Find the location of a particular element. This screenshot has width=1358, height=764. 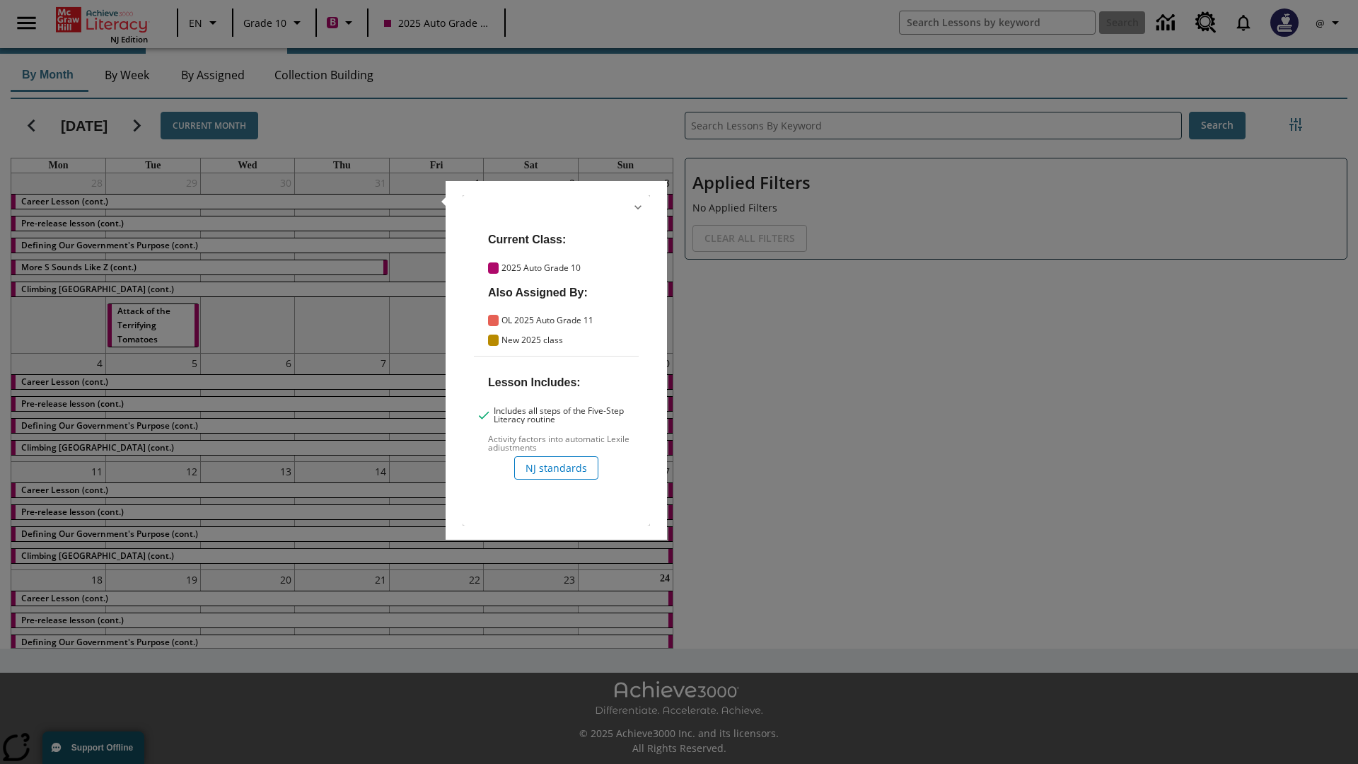

h6: Lesson Includes: is located at coordinates (563, 382).